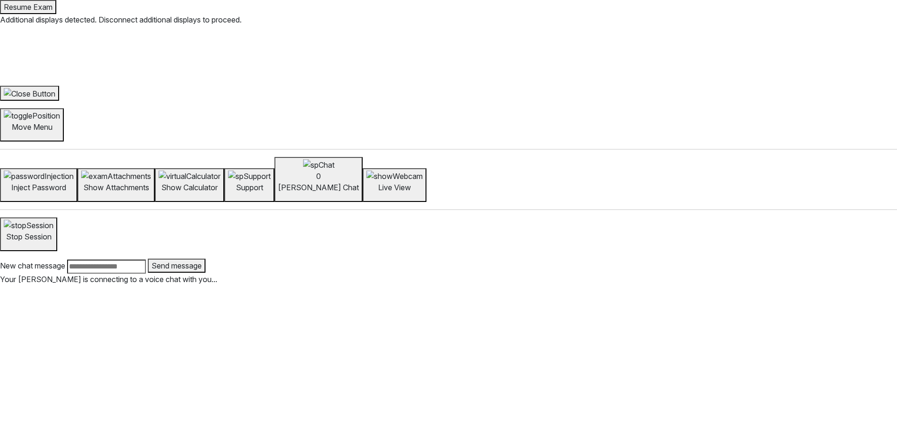 The image size is (897, 447). I want to click on img: showWebcam, so click(394, 176).